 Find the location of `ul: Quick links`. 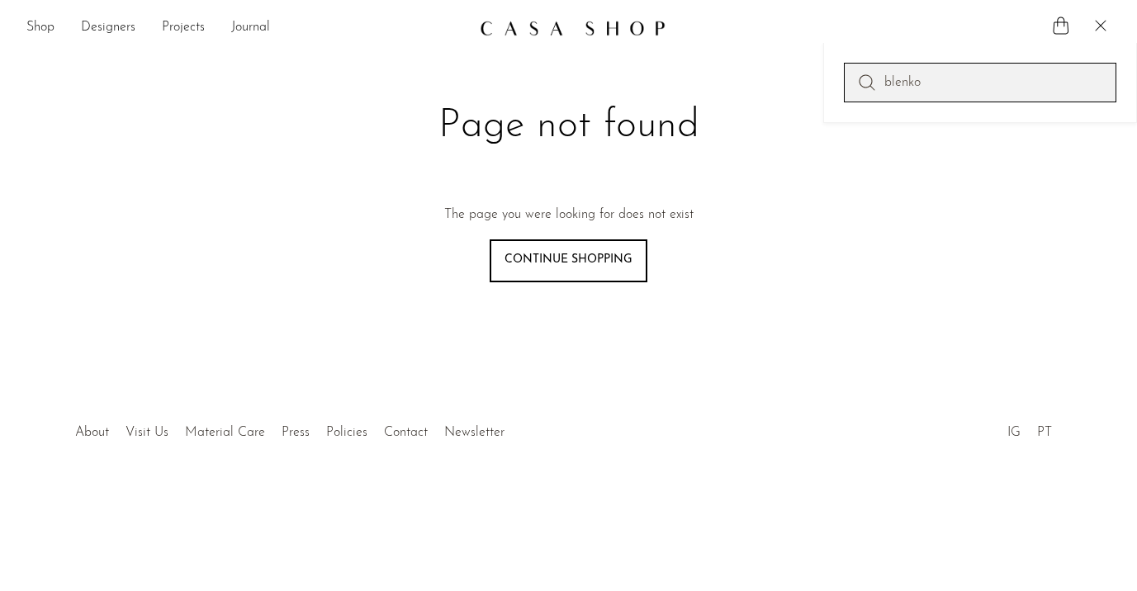

ul: Quick links is located at coordinates (290, 428).